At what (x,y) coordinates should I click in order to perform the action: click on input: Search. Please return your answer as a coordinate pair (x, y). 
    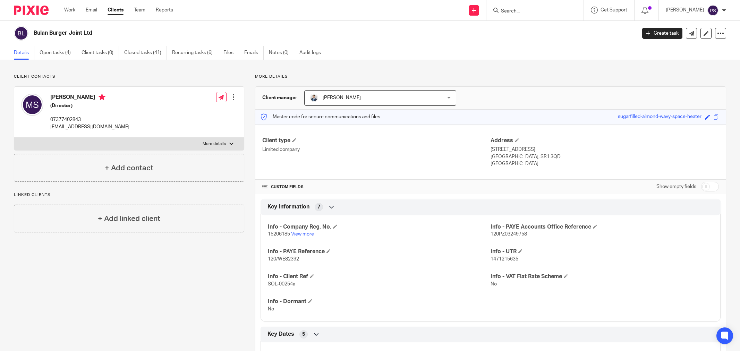
    Looking at the image, I should click on (531, 11).